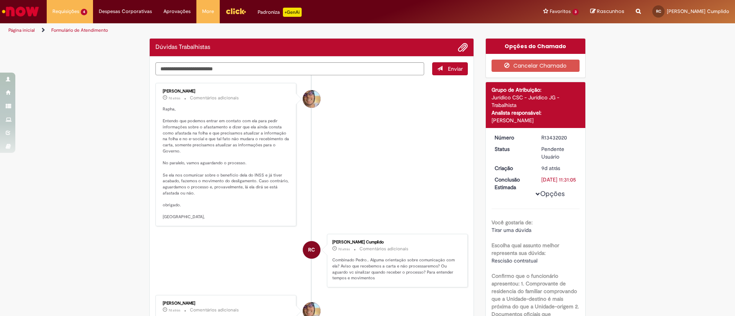 This screenshot has height=316, width=735. Describe the element at coordinates (279, 12) in the screenshot. I see `div: Padroniza` at that location.